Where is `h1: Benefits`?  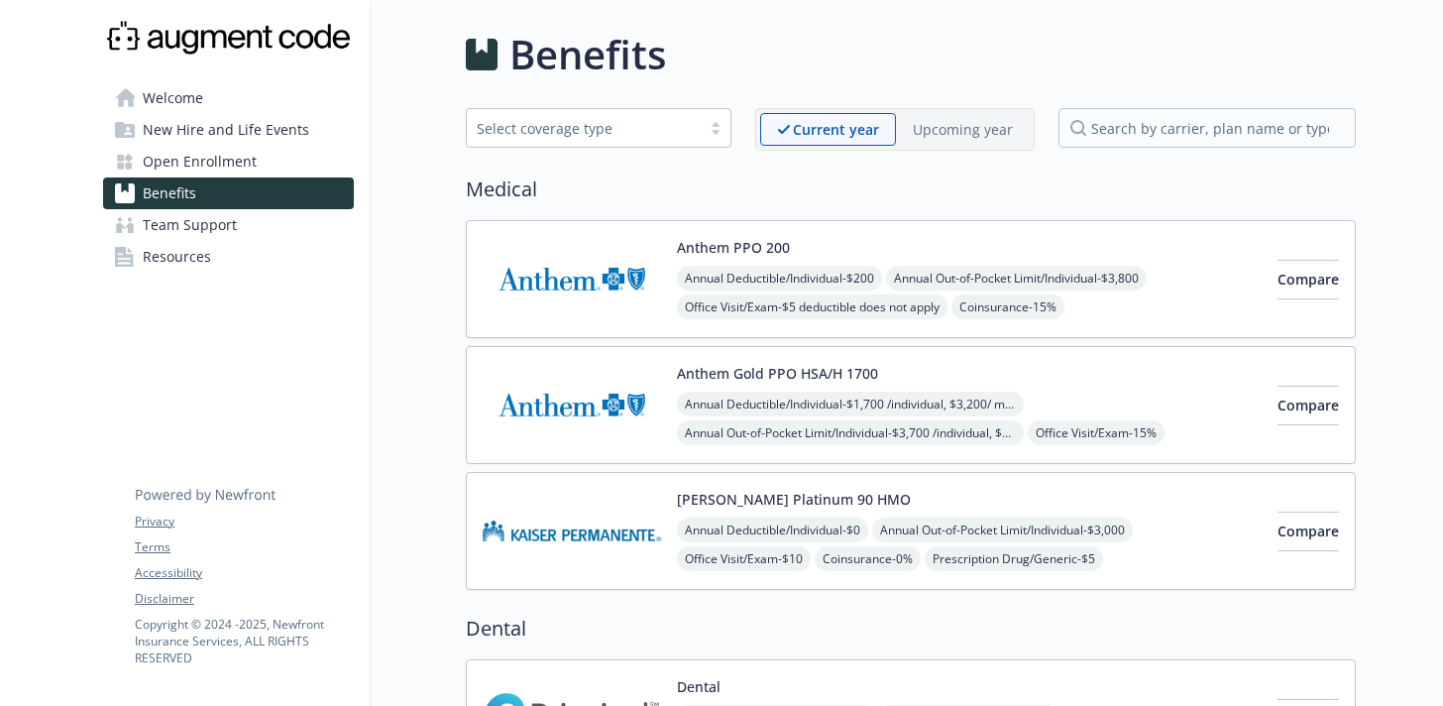 h1: Benefits is located at coordinates (588, 55).